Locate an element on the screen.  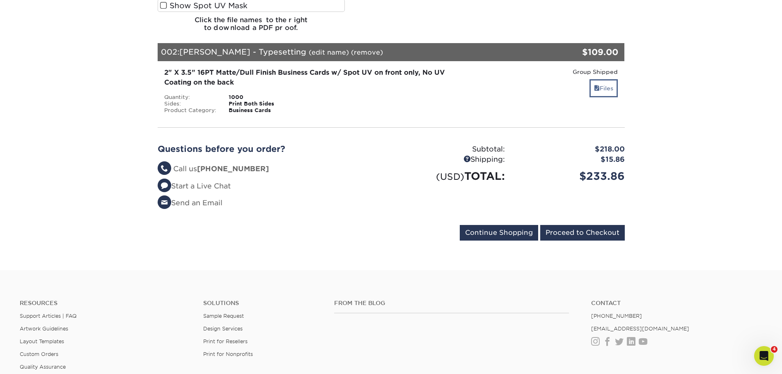
li: Call us is located at coordinates (271, 169).